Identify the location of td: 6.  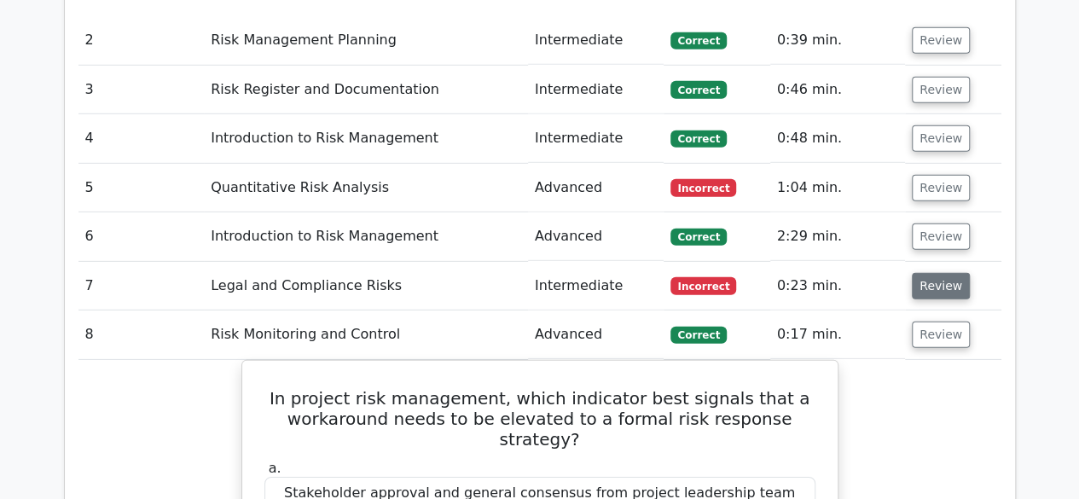
(142, 236).